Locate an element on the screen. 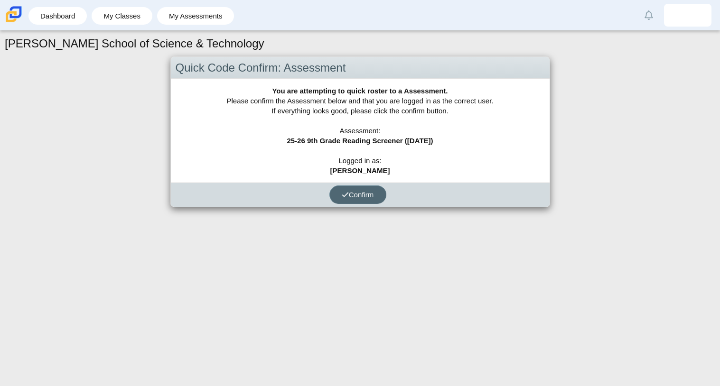  button: Confirm is located at coordinates (358, 195).